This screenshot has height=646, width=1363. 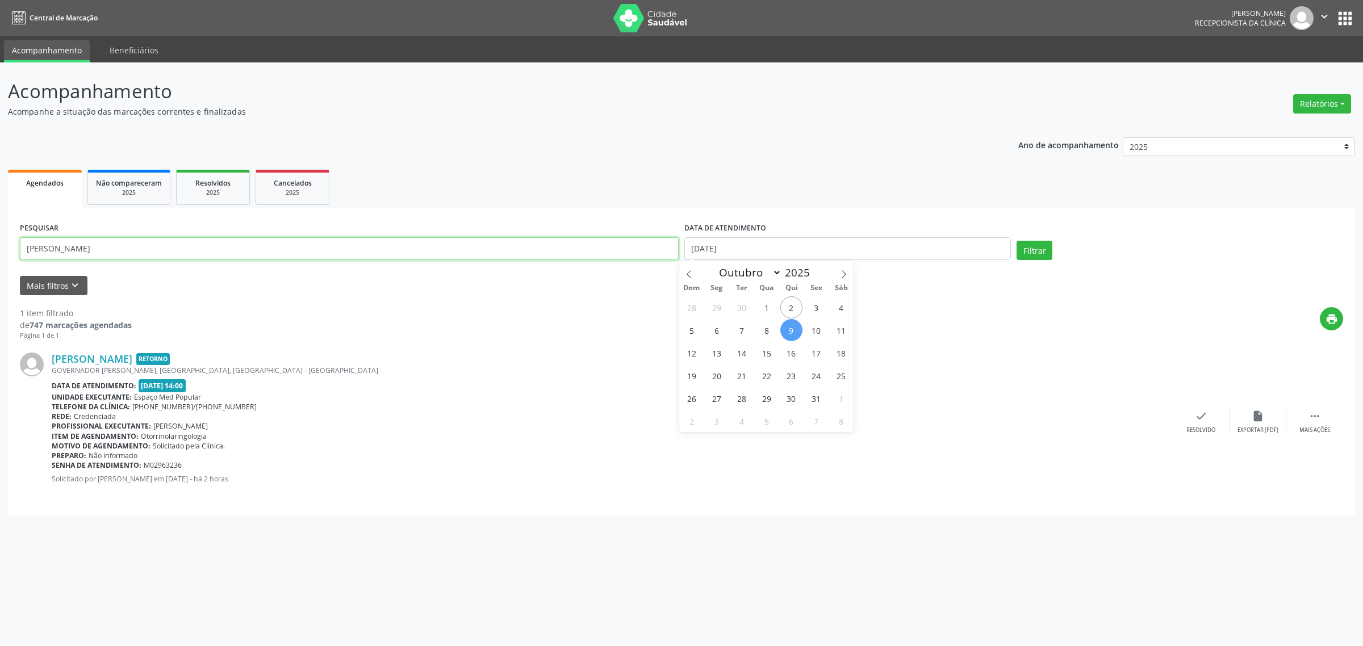 What do you see at coordinates (1322, 104) in the screenshot?
I see `button: Relatórios` at bounding box center [1322, 104].